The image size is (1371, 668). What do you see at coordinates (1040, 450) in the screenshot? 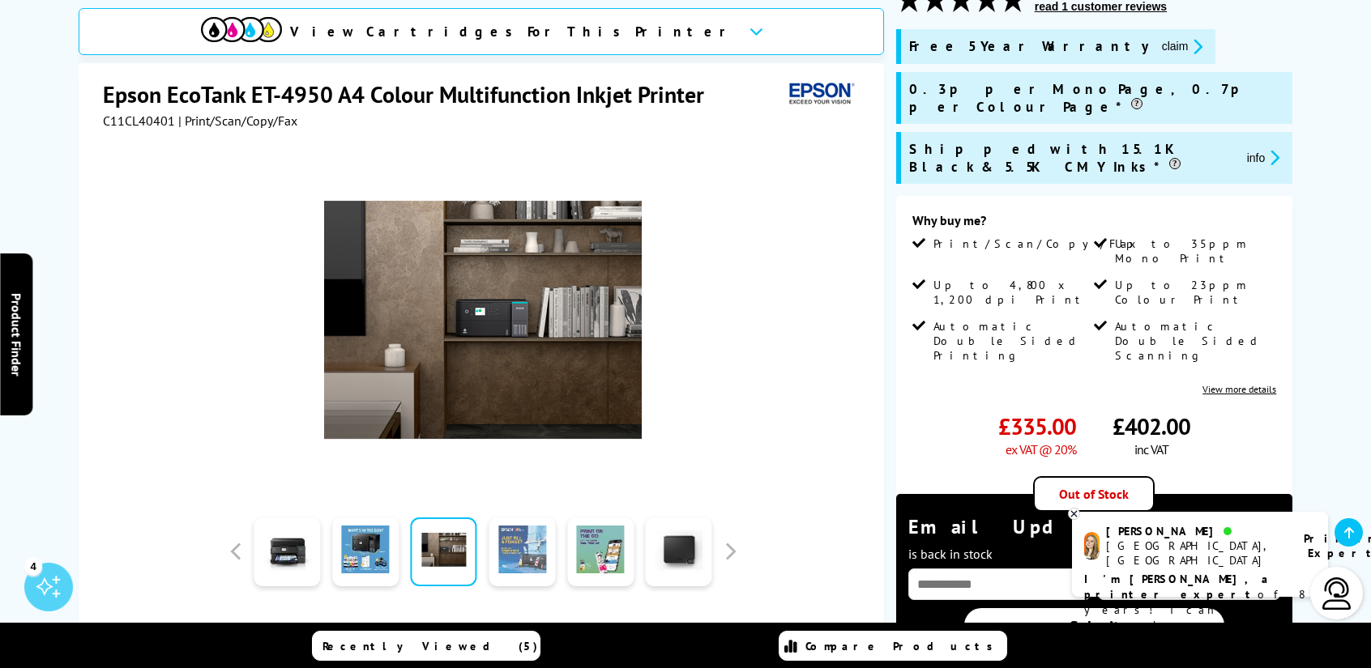
I see `span: ex VAT @ 20%` at bounding box center [1040, 450].